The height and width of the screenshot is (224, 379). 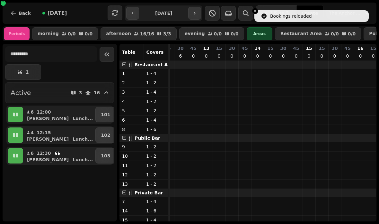 What do you see at coordinates (155, 52) in the screenshot?
I see `span: Covers` at bounding box center [155, 52].